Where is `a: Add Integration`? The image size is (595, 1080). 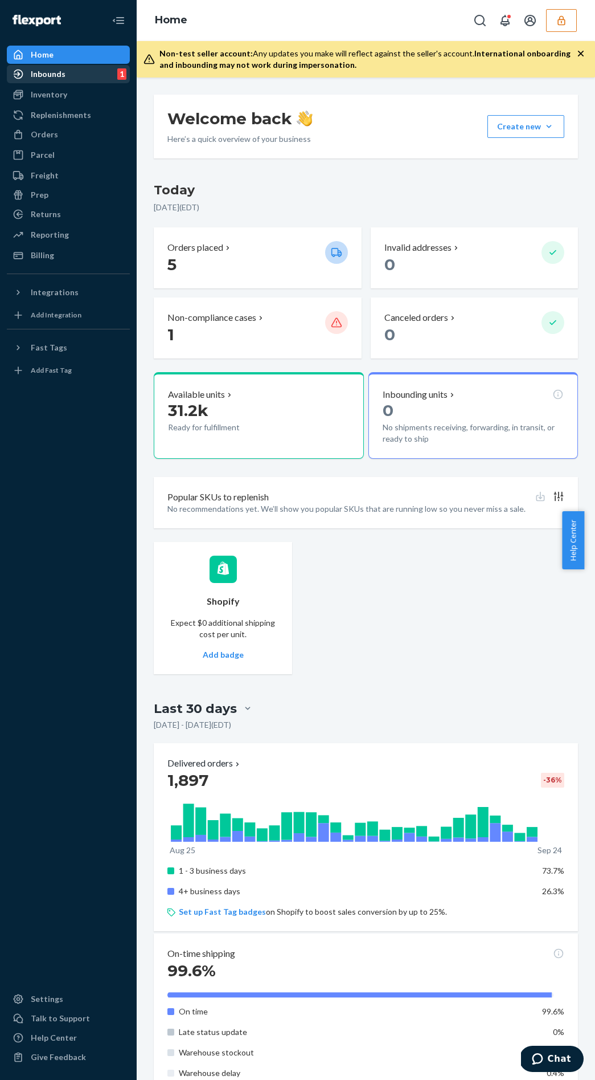
a: Add Integration is located at coordinates (68, 315).